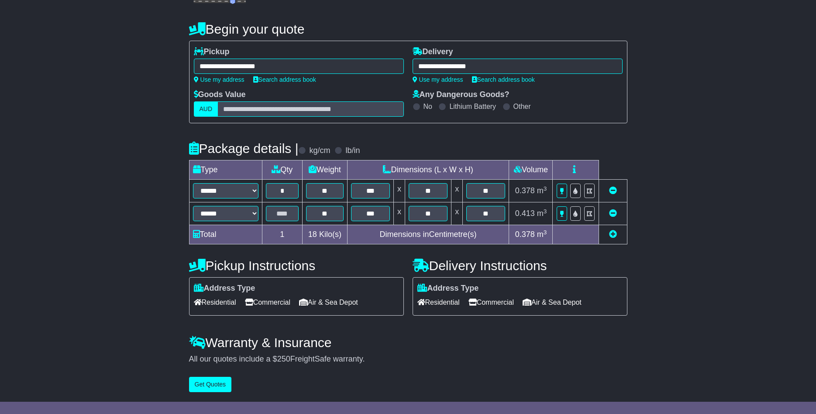 The width and height of the screenshot is (816, 414). What do you see at coordinates (225, 170) in the screenshot?
I see `td: Type` at bounding box center [225, 170].